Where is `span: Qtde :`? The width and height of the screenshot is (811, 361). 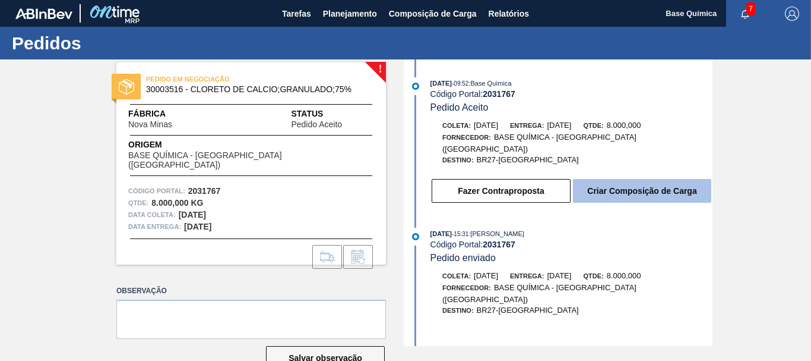 span: Qtde : is located at coordinates (138, 203).